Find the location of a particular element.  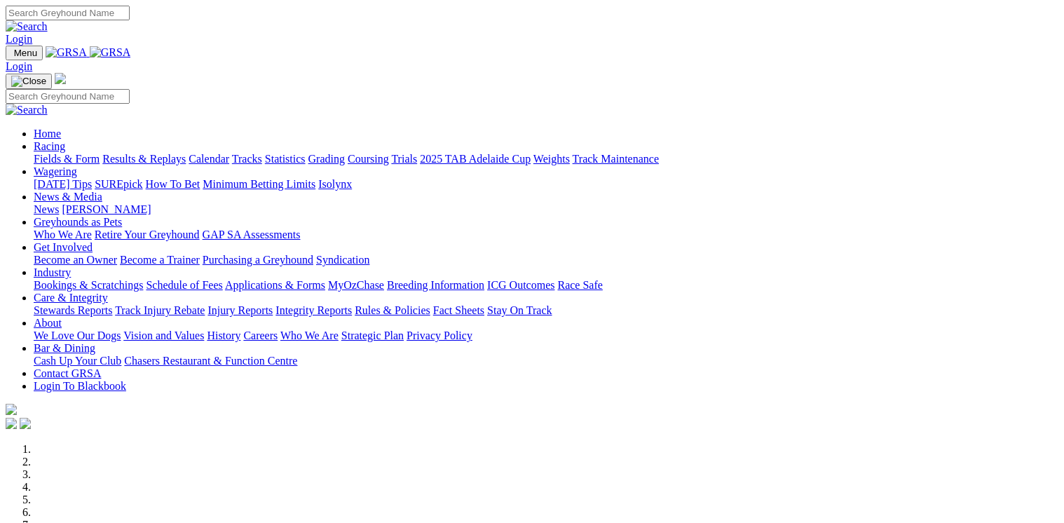

a: Get Involved is located at coordinates (63, 247).